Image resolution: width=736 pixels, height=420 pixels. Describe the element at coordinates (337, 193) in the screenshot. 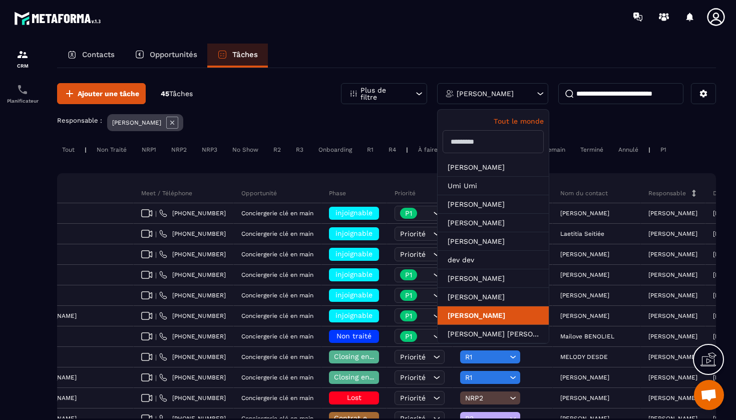

I see `p: Phase` at that location.